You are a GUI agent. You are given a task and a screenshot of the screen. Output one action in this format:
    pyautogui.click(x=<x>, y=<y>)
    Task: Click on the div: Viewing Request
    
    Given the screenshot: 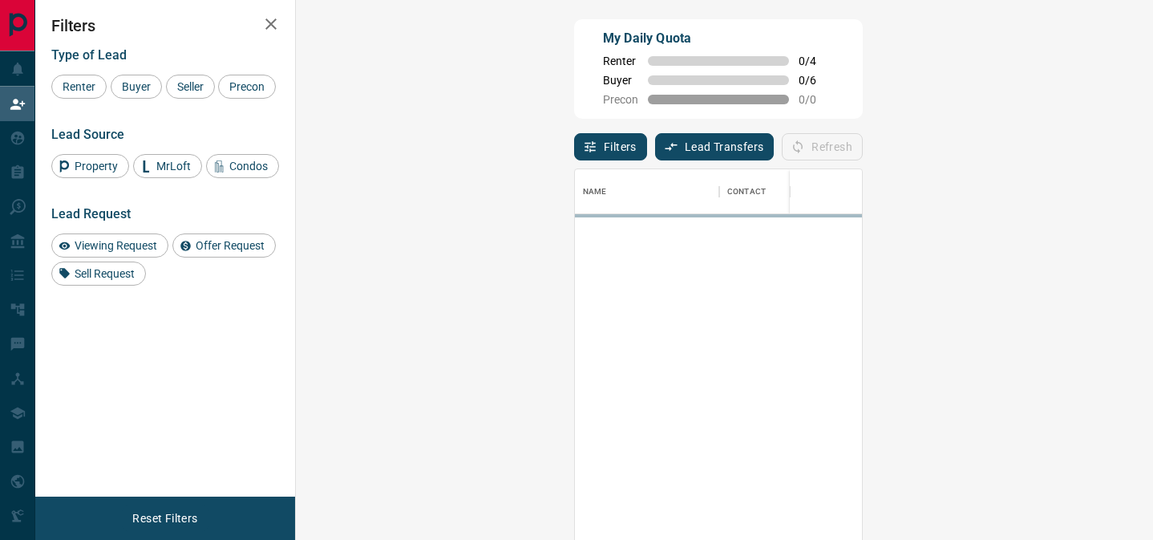 What is the action you would take?
    pyautogui.click(x=110, y=245)
    